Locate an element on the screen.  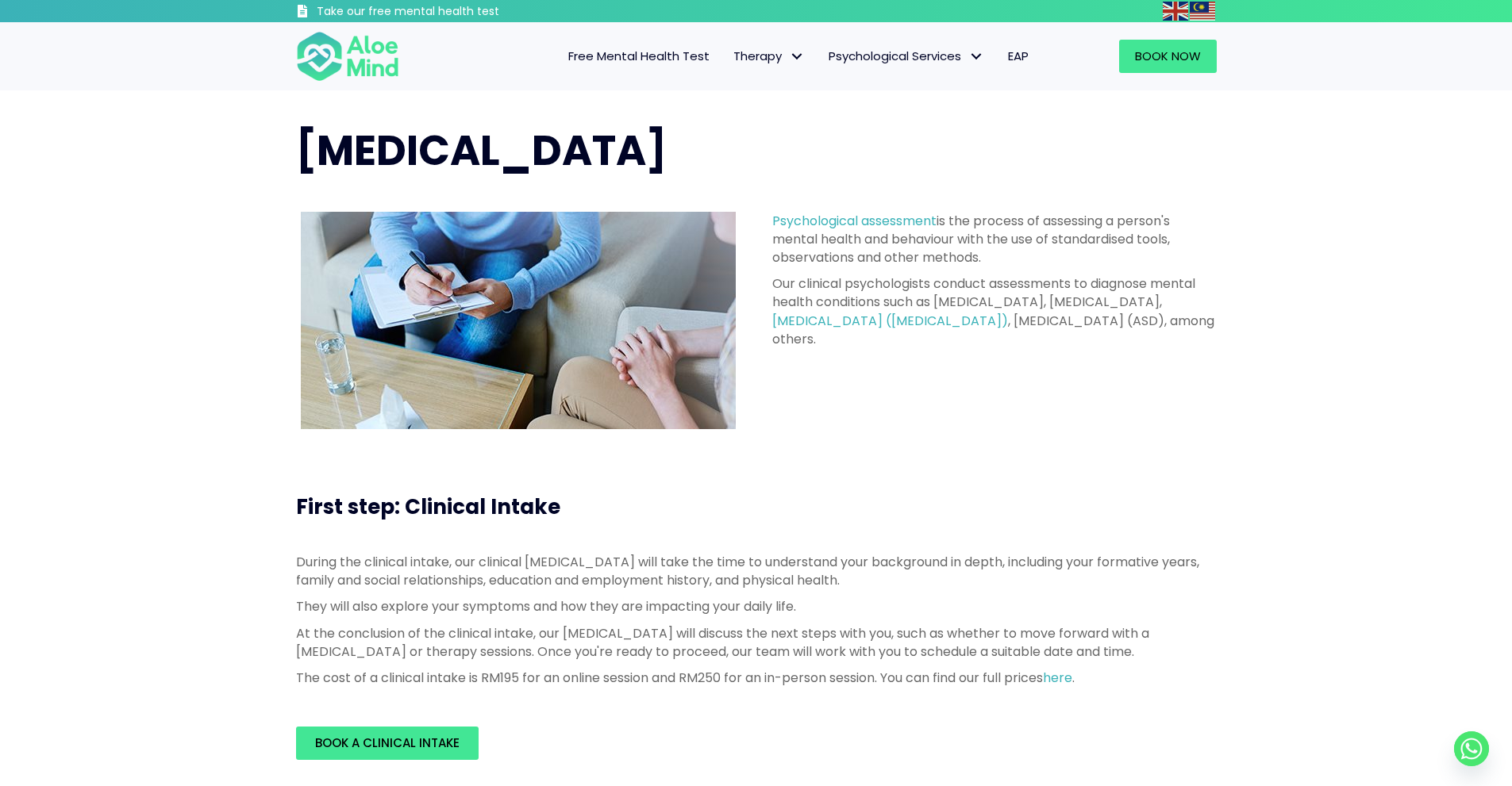
a: Book a Clinical Intake is located at coordinates (387, 743).